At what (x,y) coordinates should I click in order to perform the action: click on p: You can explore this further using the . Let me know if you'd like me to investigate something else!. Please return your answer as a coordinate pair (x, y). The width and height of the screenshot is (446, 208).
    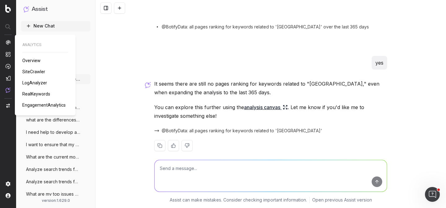
    Looking at the image, I should click on (271, 112).